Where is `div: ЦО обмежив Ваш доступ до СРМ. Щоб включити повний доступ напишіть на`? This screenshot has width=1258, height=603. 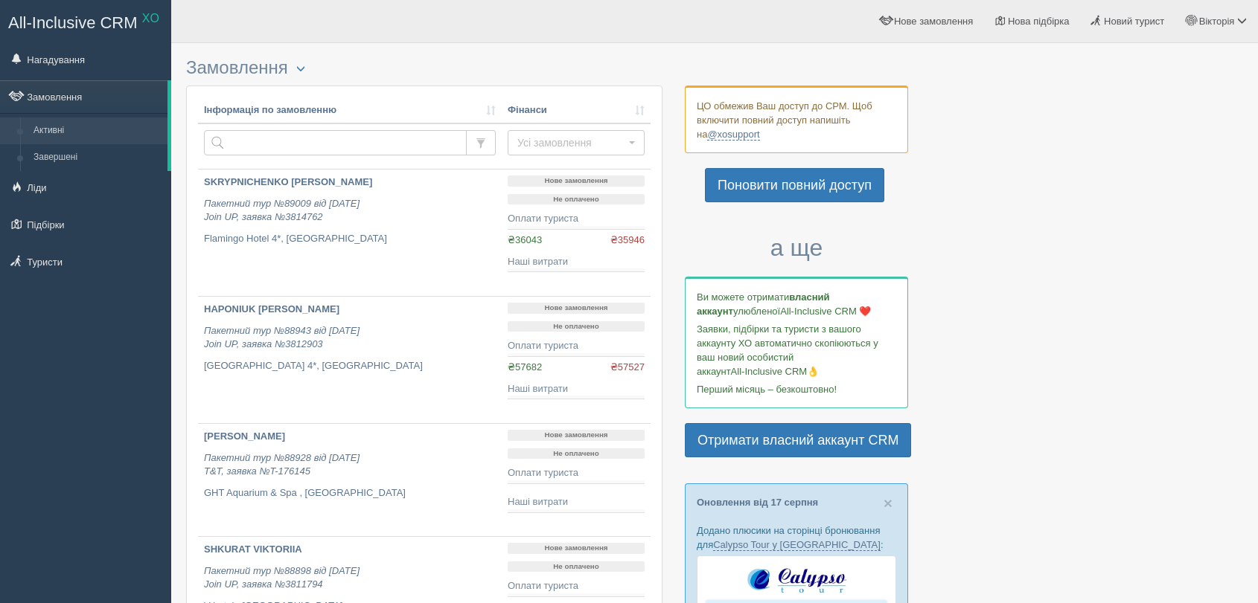 div: ЦО обмежив Ваш доступ до СРМ. Щоб включити повний доступ напишіть на is located at coordinates (796, 119).